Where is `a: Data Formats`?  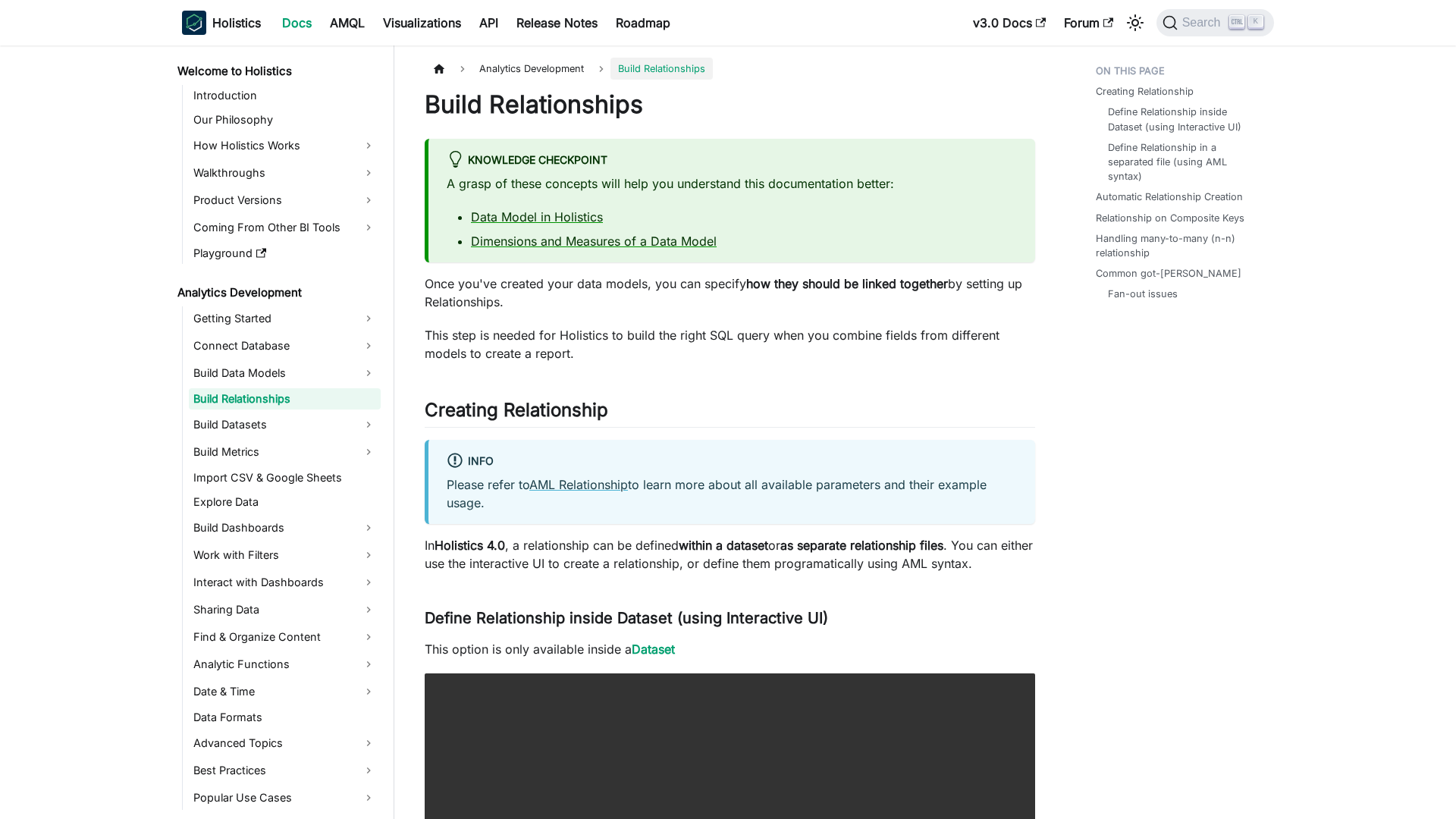
a: Data Formats is located at coordinates (284, 718).